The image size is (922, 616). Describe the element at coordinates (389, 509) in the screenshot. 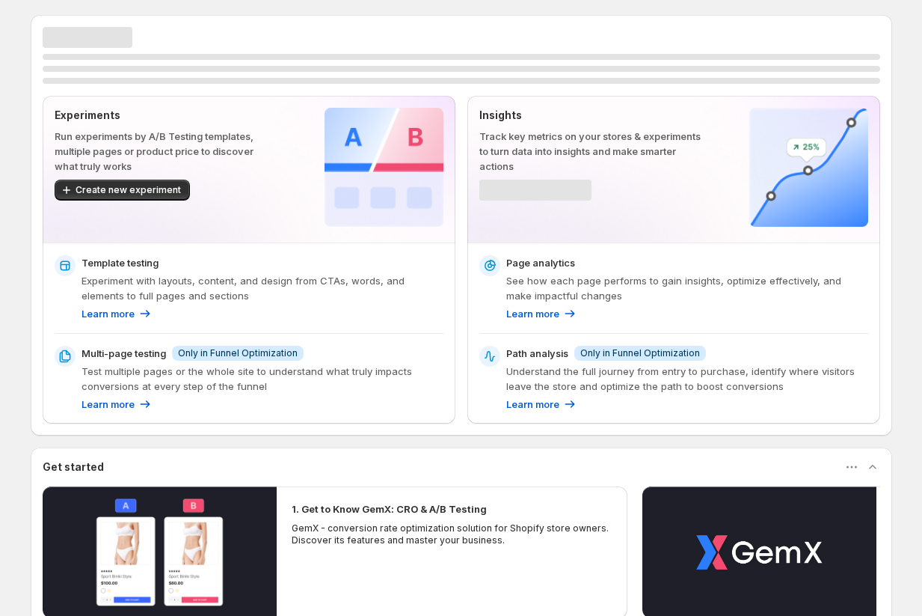

I see `h2: 1. Get to Know GemX: CRO & A/B Testing` at that location.